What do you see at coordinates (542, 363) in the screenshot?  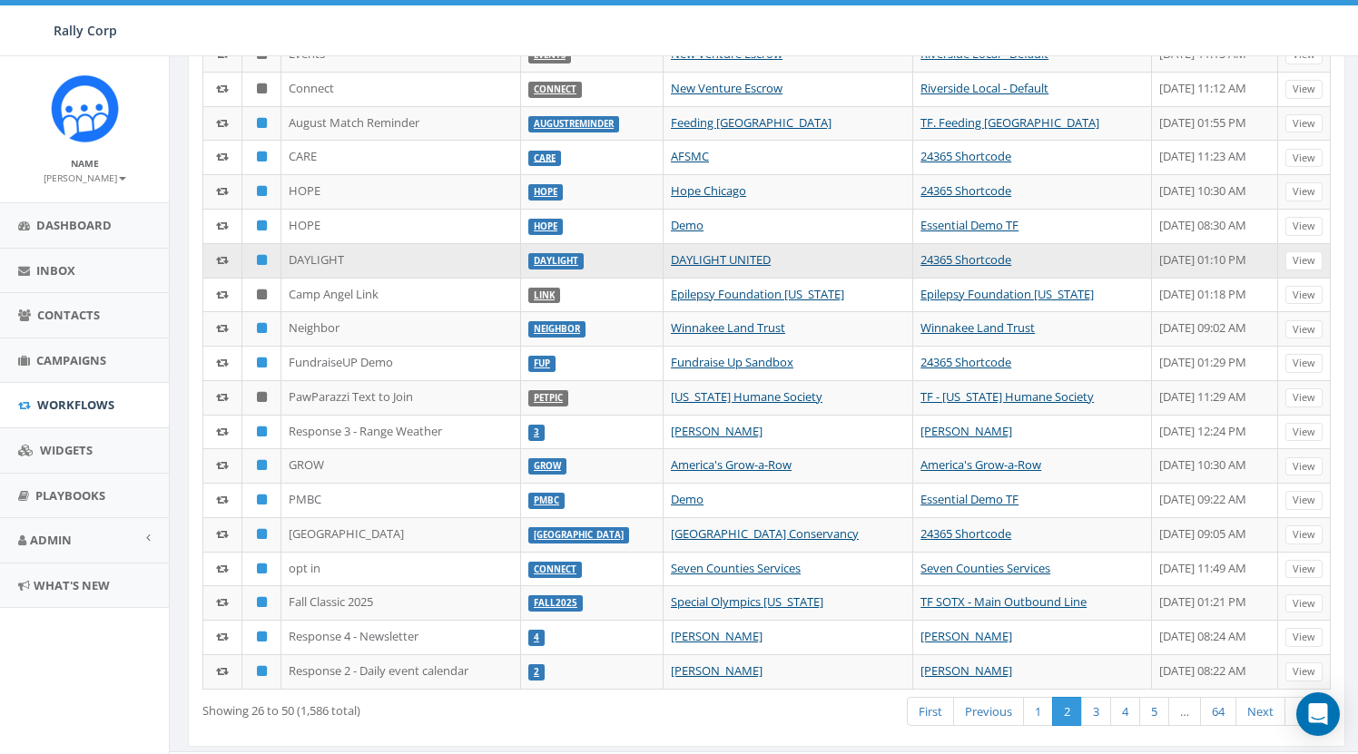 I see `a: FUP` at bounding box center [542, 363].